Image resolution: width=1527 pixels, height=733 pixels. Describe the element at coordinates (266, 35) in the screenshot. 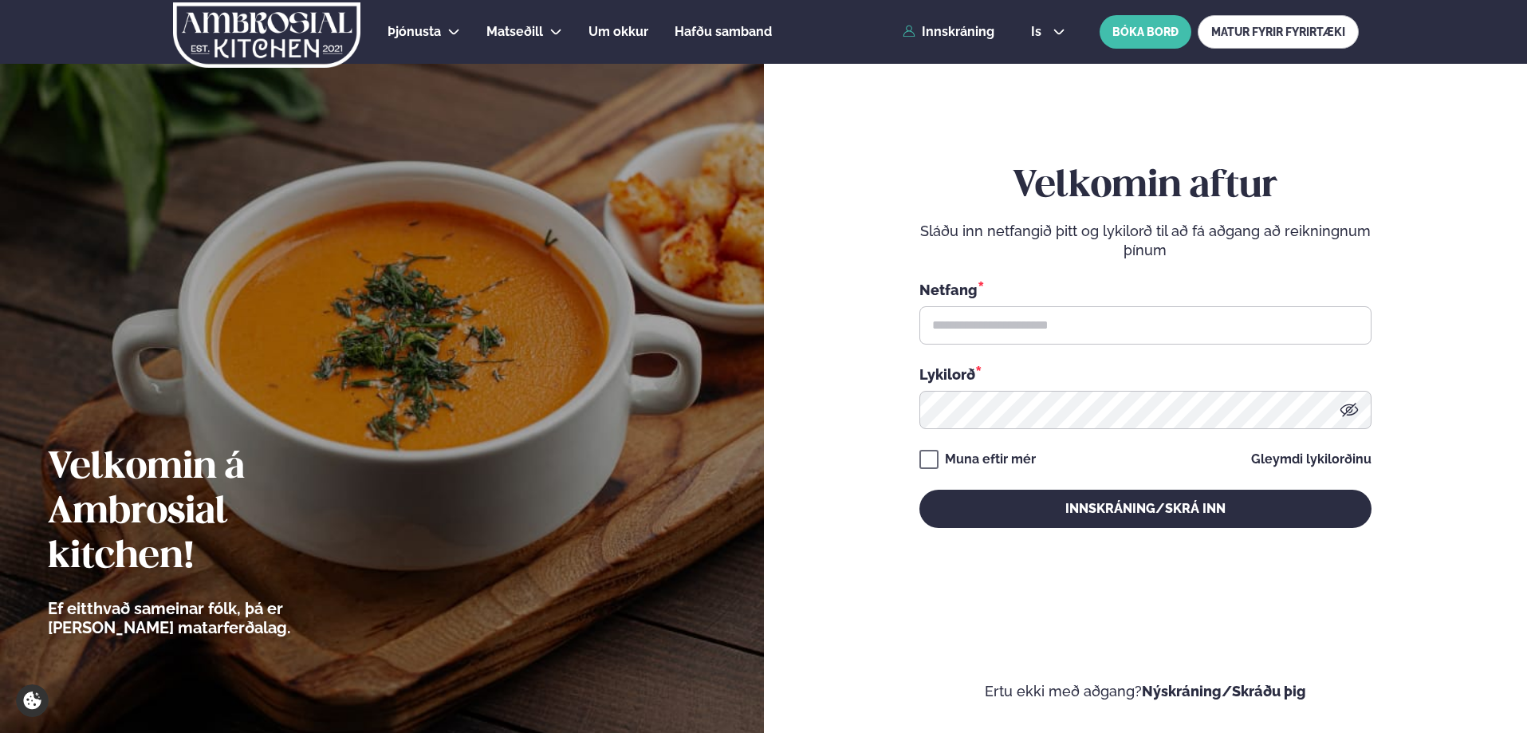

I see `img: logo` at that location.